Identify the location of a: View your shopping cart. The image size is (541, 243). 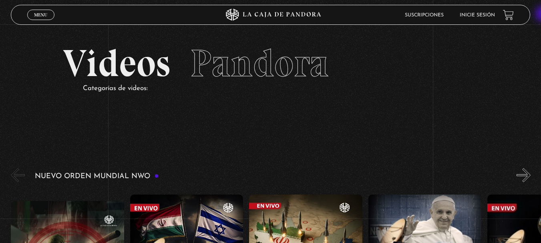
(508, 15).